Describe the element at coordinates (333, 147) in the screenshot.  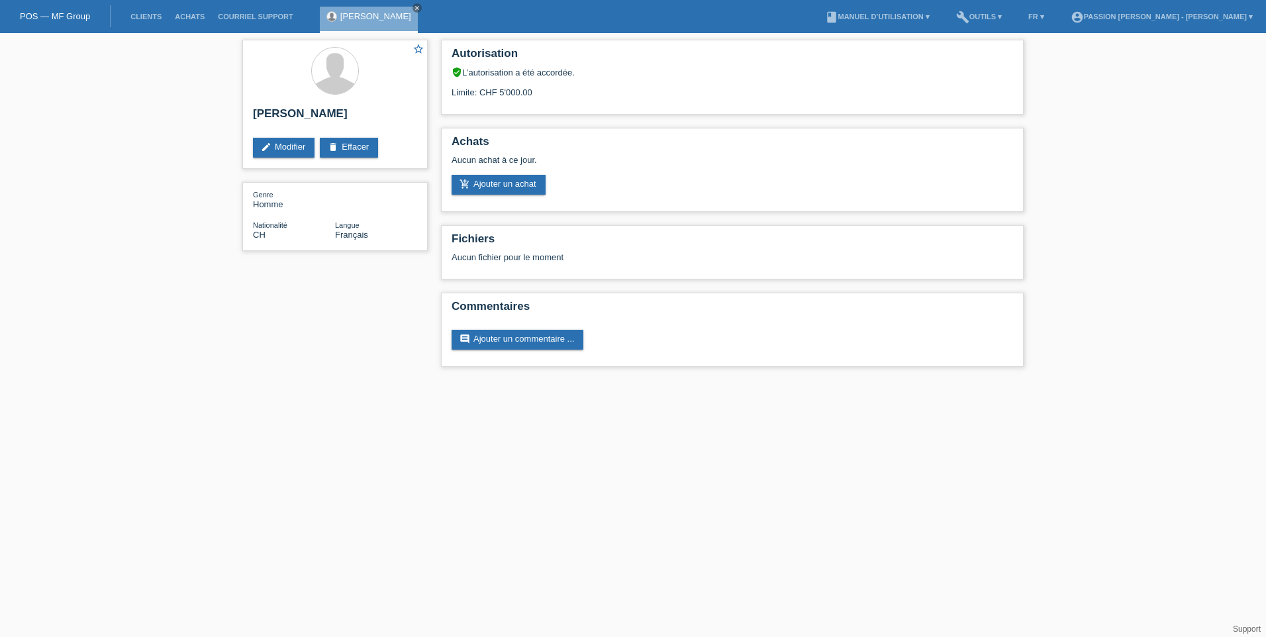
I see `i: delete` at that location.